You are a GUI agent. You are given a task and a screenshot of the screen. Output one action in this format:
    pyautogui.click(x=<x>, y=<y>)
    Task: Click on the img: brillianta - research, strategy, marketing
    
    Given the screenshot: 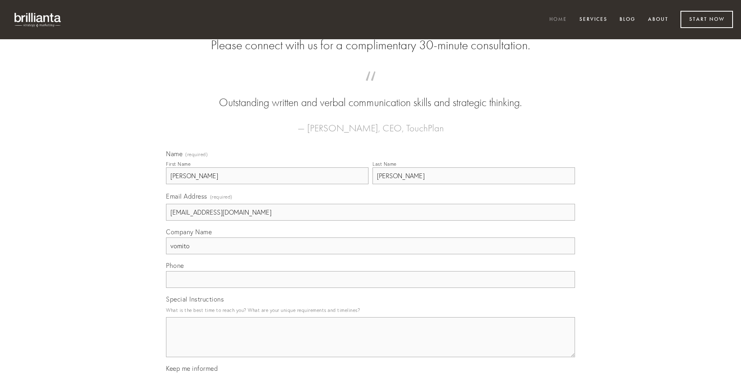 What is the action you would take?
    pyautogui.click(x=38, y=20)
    